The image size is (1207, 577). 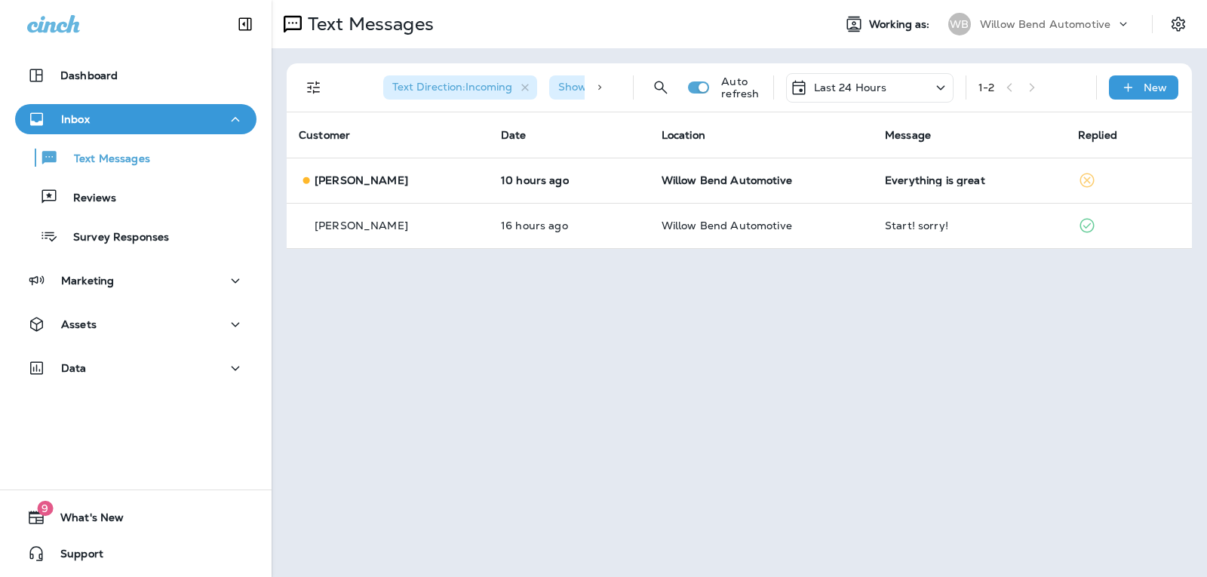 What do you see at coordinates (324, 135) in the screenshot?
I see `span: Customer` at bounding box center [324, 135].